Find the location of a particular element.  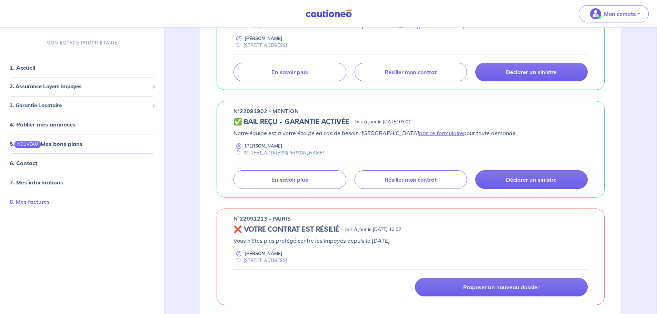

div: state: CONTRACT-VALIDATED, Context: ,MAYBE-CERTIFICATE,,LESSOR-DOCUMENTS,IS-ODEALIM is located at coordinates (410, 122).